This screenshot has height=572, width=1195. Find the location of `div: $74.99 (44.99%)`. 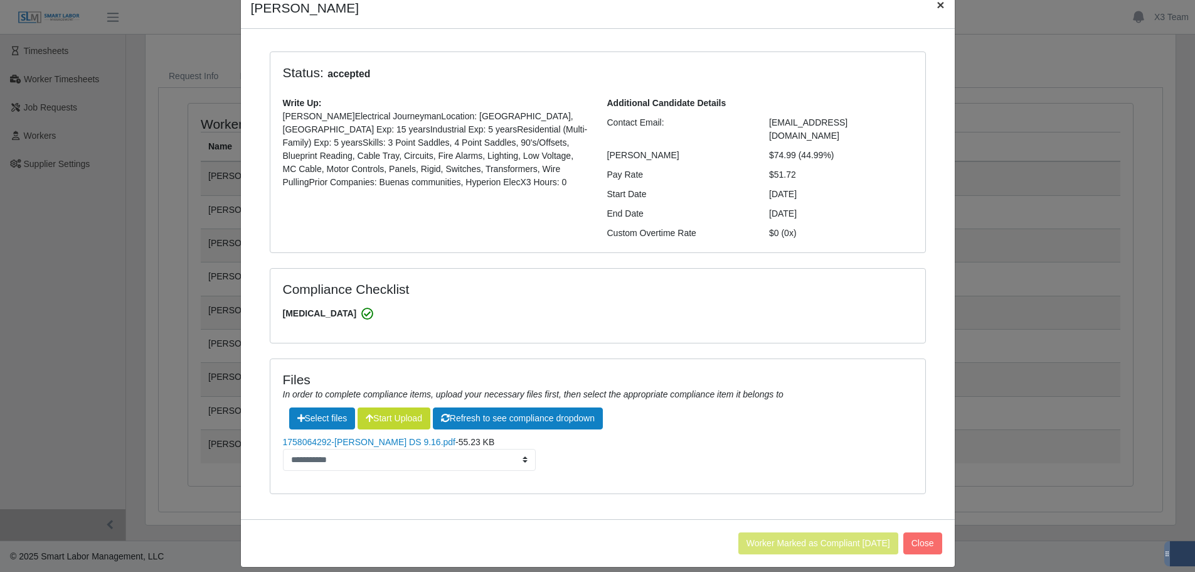

div: $74.99 (44.99%) is located at coordinates (841, 155).